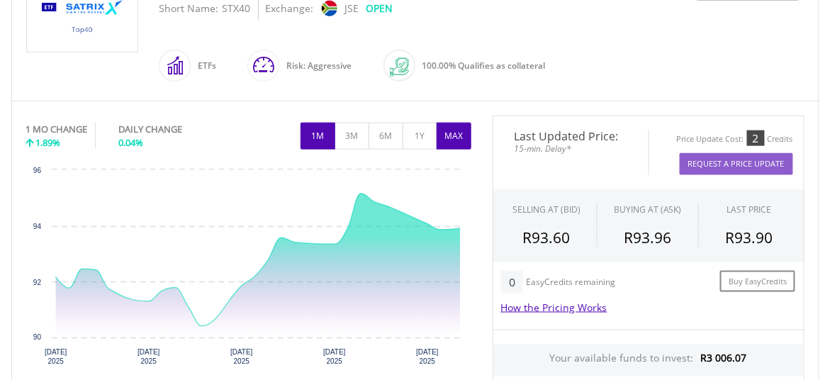 This screenshot has width=830, height=380. Describe the element at coordinates (420, 136) in the screenshot. I see `button: 1Y` at that location.